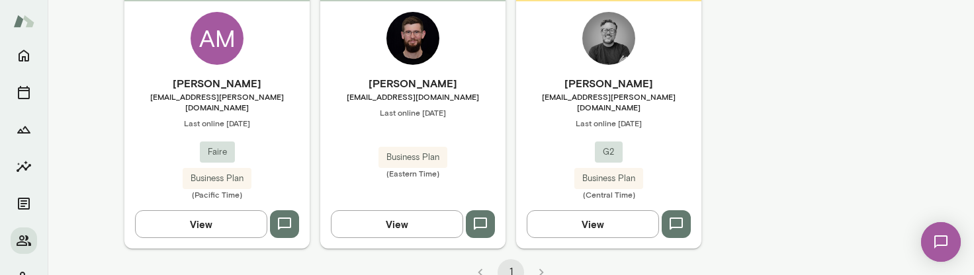 The width and height of the screenshot is (974, 275). I want to click on img: Mento, so click(24, 21).